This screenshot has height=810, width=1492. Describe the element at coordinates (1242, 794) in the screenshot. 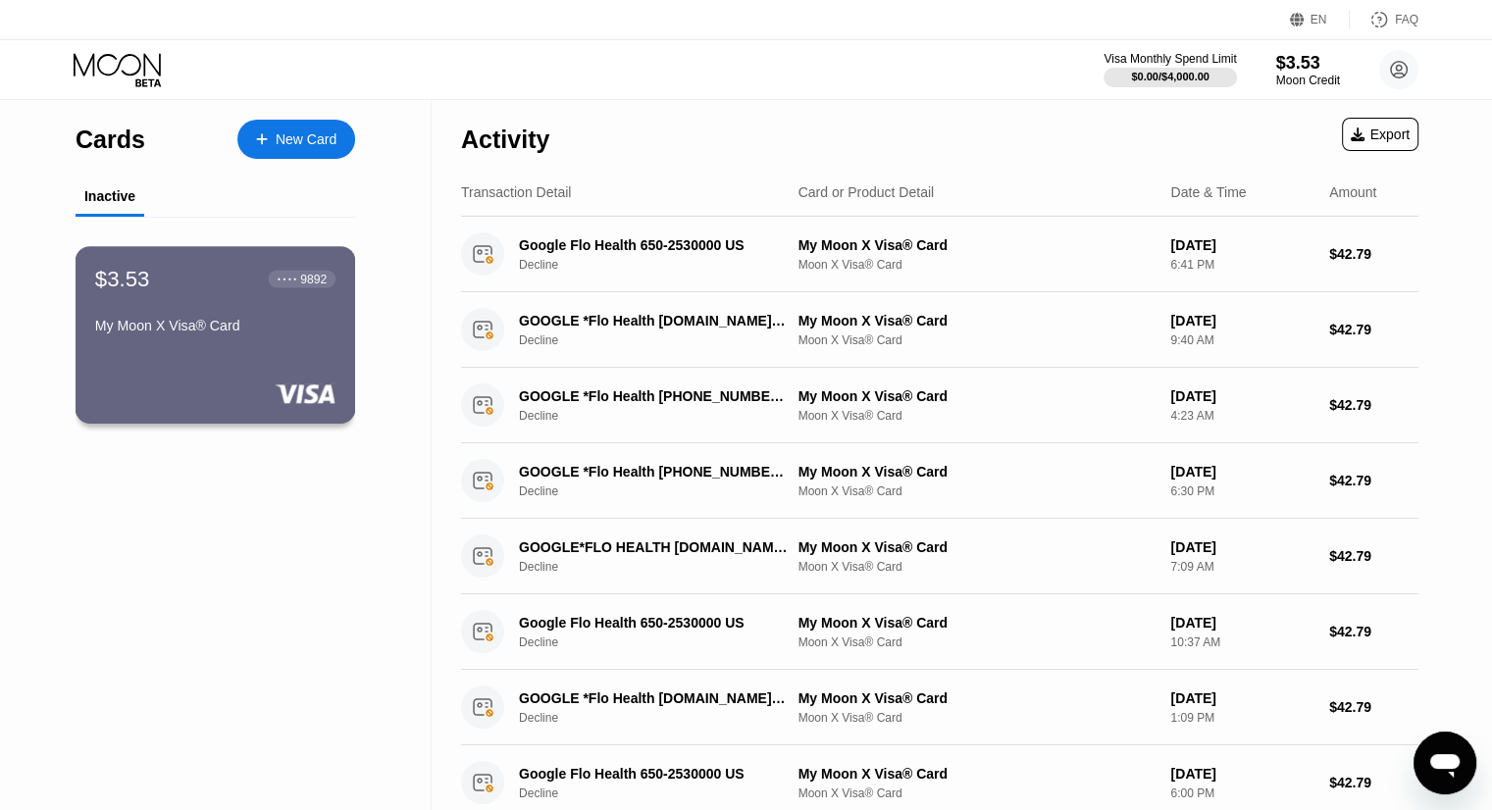

I see `div: 6:00 PM` at that location.